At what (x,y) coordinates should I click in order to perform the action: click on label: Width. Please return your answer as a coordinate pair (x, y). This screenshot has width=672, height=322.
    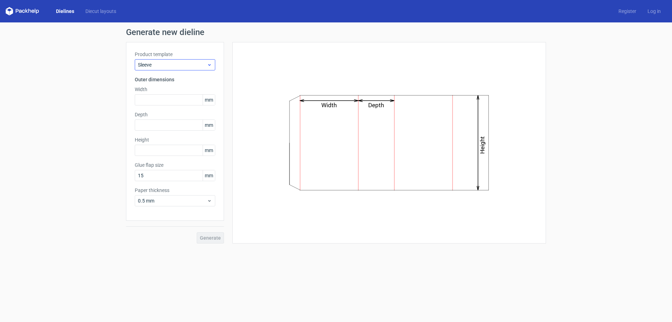
    Looking at the image, I should click on (175, 89).